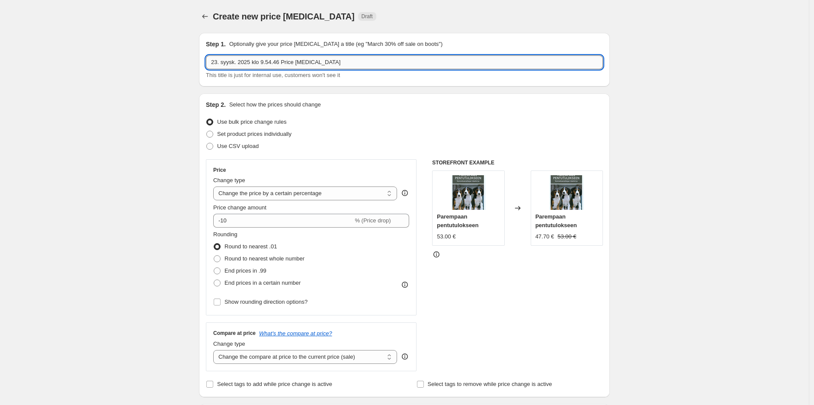 The width and height of the screenshot is (814, 405). I want to click on span: Rounding, so click(225, 234).